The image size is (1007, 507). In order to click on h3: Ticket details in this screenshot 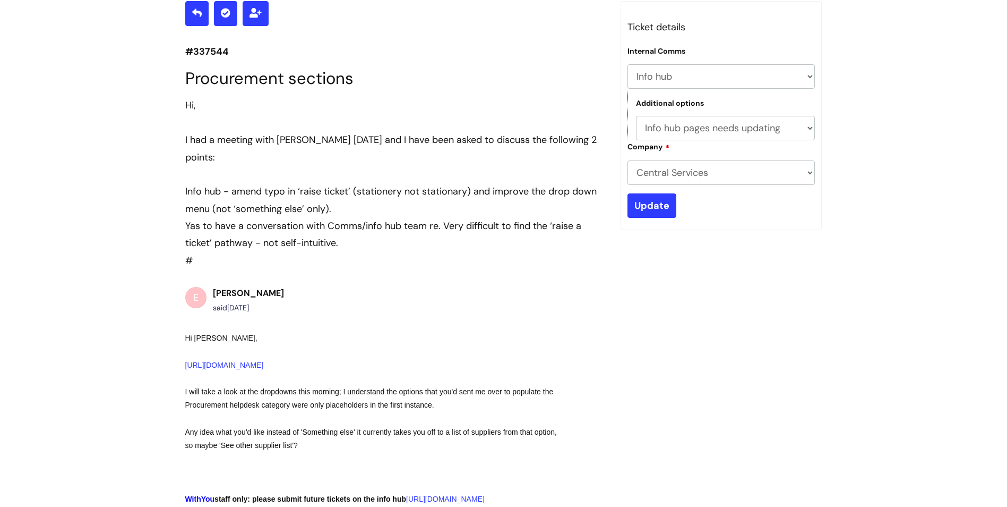, I will do `click(722, 27)`.